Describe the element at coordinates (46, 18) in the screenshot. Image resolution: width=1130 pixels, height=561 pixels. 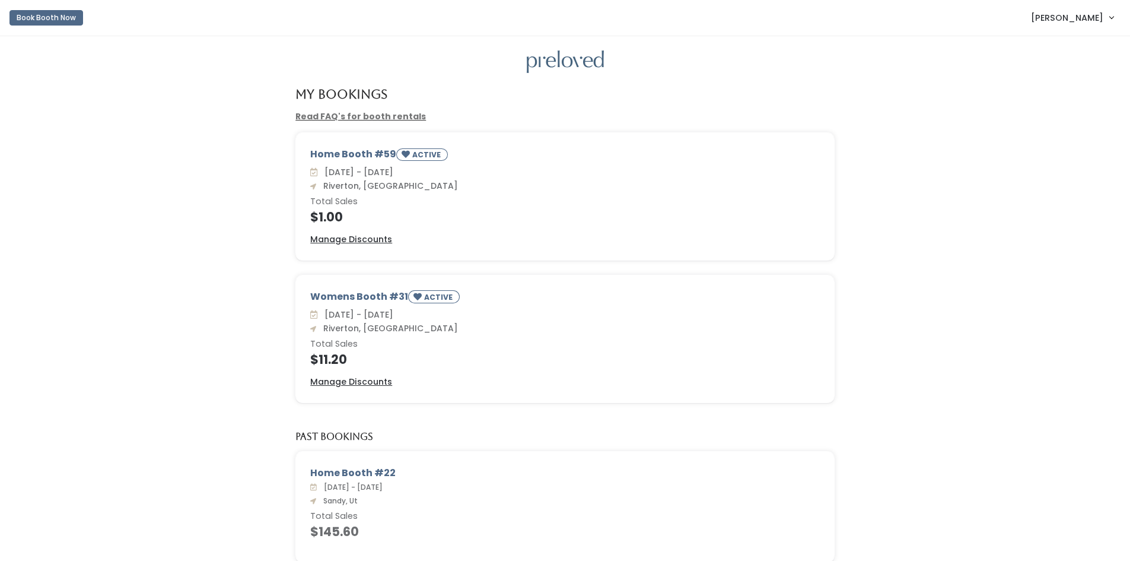
I see `button: Book Booth Now` at that location.